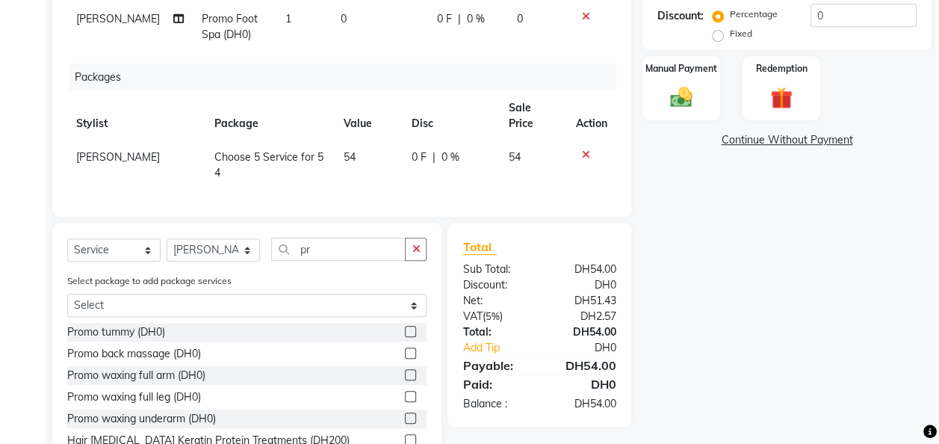  Describe the element at coordinates (229, 26) in the screenshot. I see `span: Promo Foot Spa (DH0)` at that location.